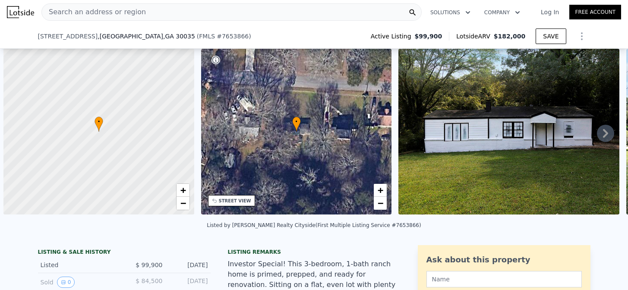 The width and height of the screenshot is (628, 290). What do you see at coordinates (510, 36) in the screenshot?
I see `span: $182,000` at bounding box center [510, 36].